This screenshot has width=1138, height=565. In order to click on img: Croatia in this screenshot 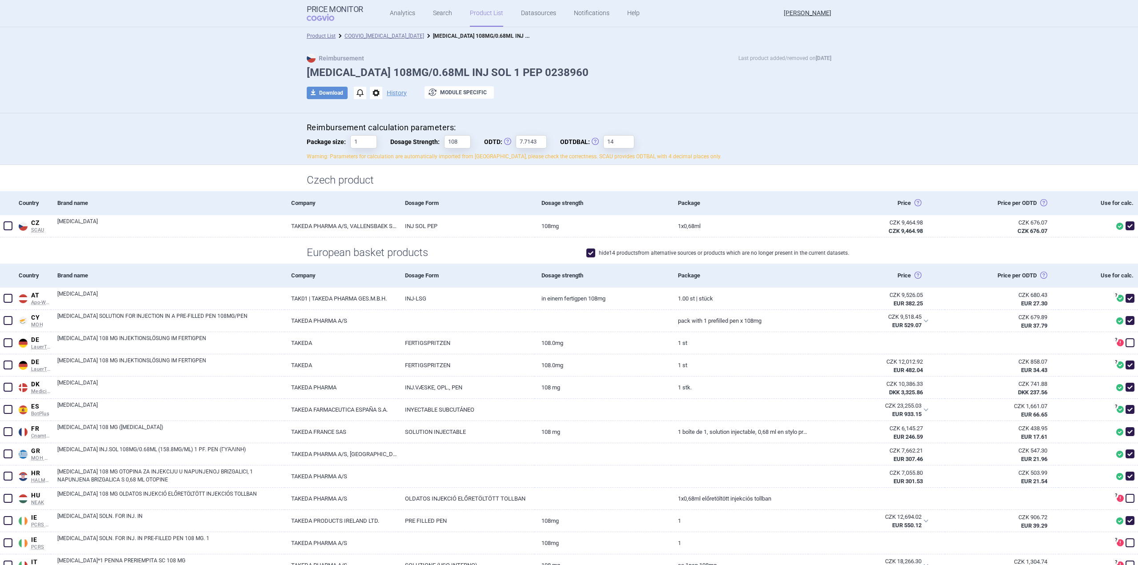, I will do `click(23, 476)`.